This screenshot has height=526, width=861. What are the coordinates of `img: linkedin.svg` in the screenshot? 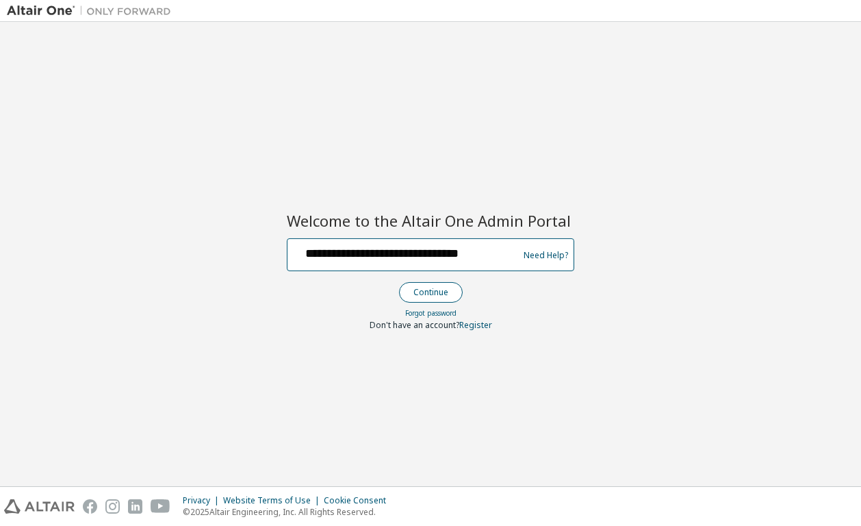 It's located at (135, 506).